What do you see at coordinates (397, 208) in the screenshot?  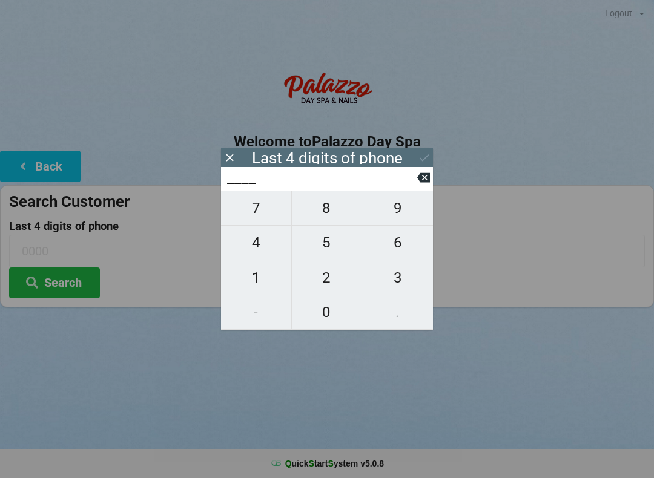 I see `span: 9` at bounding box center [397, 208].